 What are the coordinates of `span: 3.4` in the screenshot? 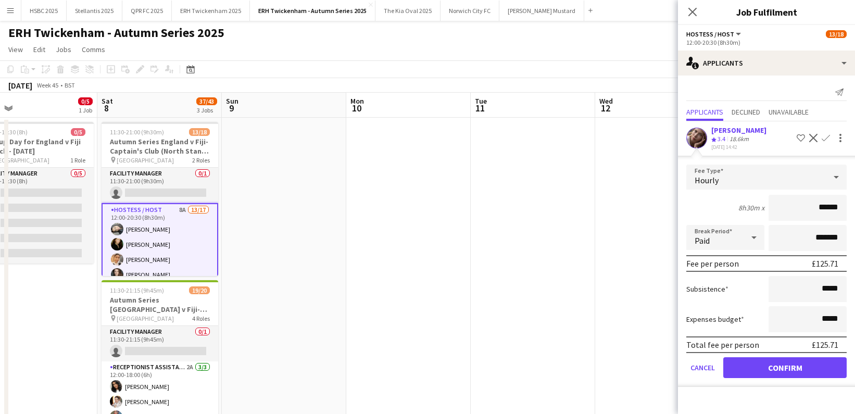 It's located at (721, 138).